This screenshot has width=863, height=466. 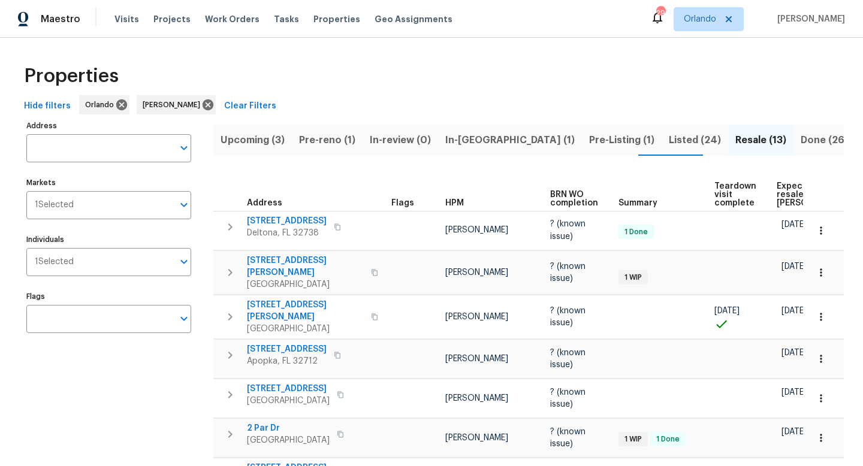 What do you see at coordinates (288, 429) in the screenshot?
I see `span: 2 Par Dr` at bounding box center [288, 429].